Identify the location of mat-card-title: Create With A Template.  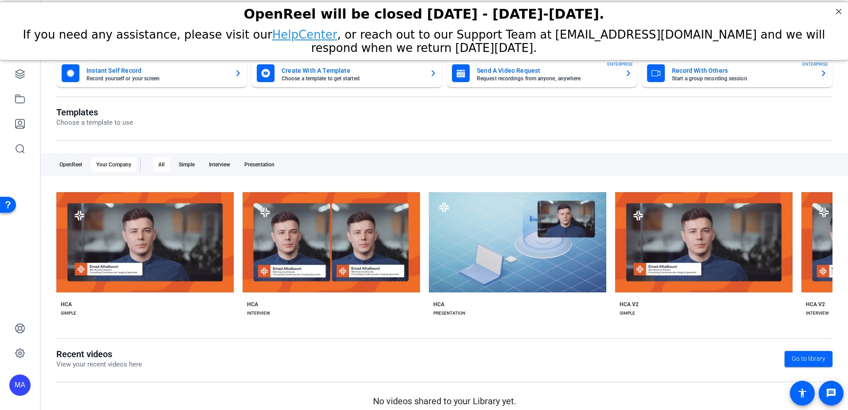
(352, 71).